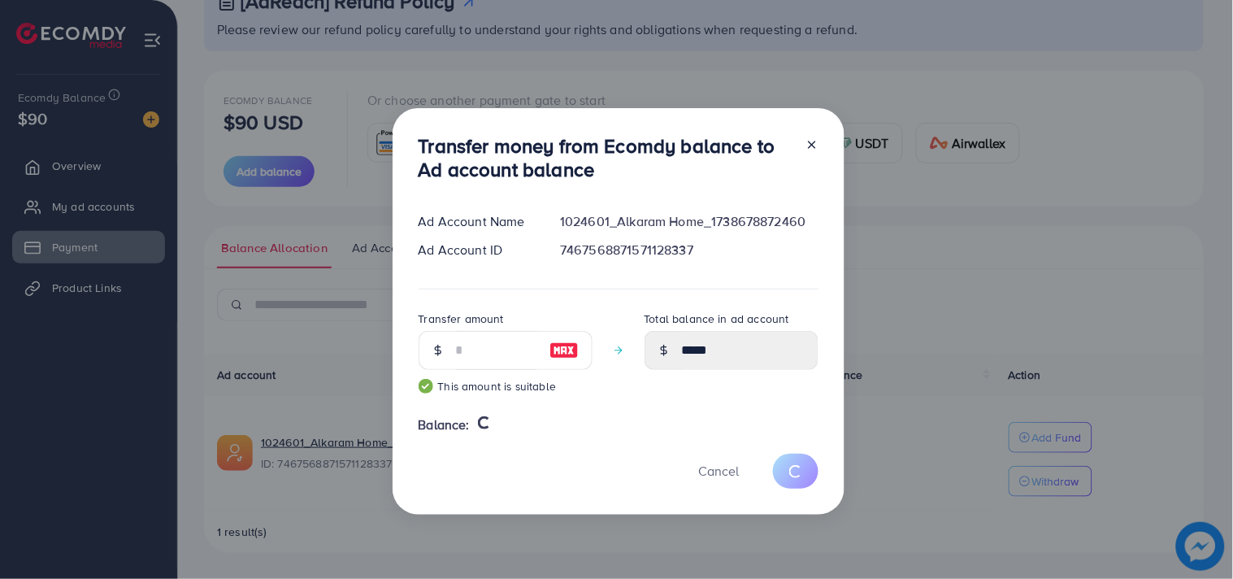 This screenshot has height=579, width=1233. What do you see at coordinates (688, 249) in the screenshot?
I see `div: 7467568871571128337` at bounding box center [688, 249].